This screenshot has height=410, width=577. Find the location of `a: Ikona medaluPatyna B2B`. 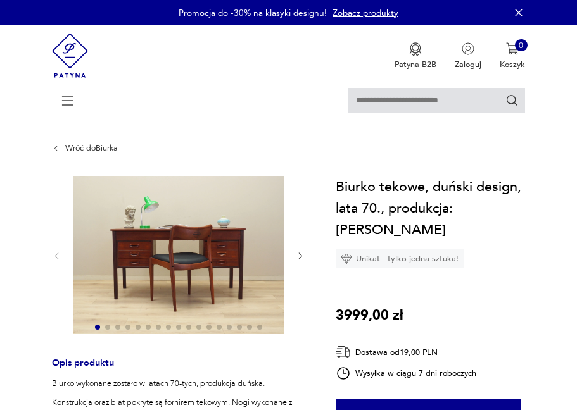

a: Ikona medaluPatyna B2B is located at coordinates (415, 56).